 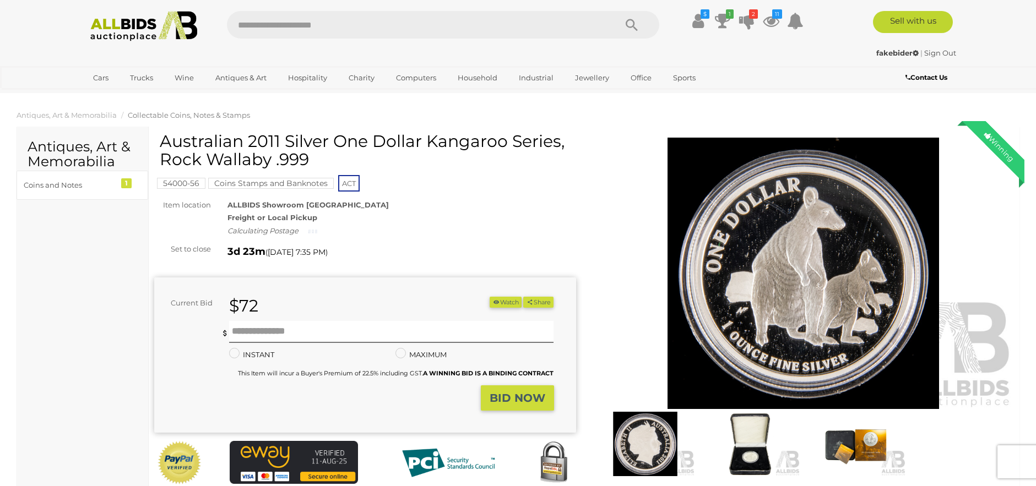 What do you see at coordinates (313, 231) in the screenshot?
I see `img: small-loading.gif` at bounding box center [313, 231].